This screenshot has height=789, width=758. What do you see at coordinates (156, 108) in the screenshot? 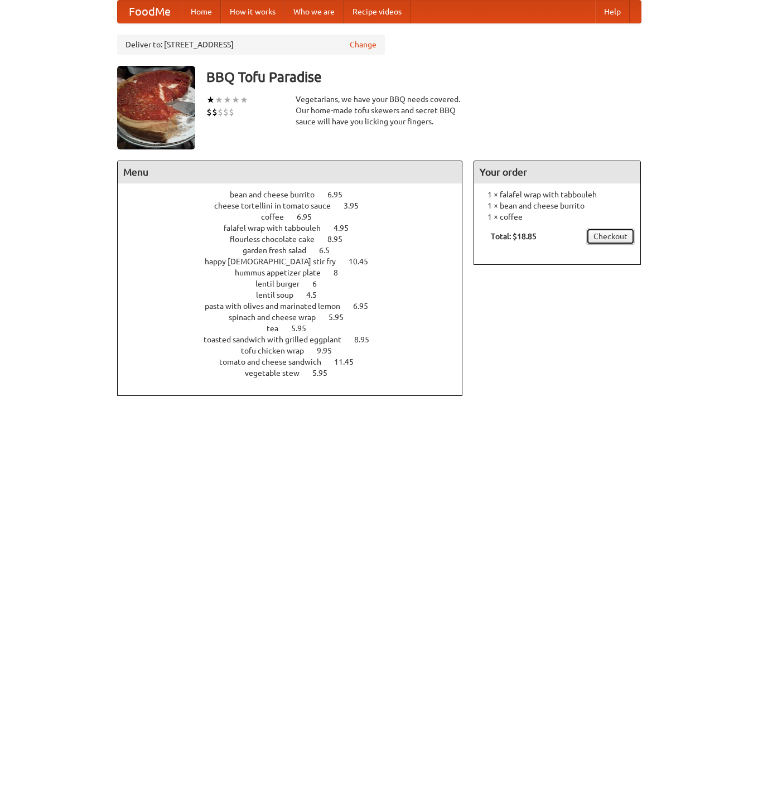
I see `img: angular.jpg` at bounding box center [156, 108].